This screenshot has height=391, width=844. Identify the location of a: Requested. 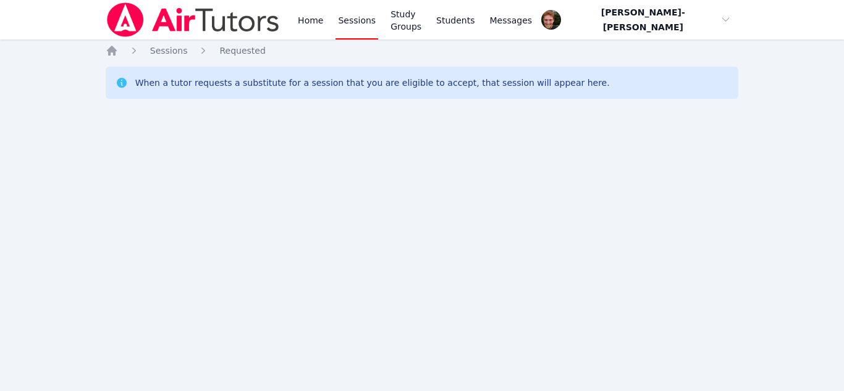
(242, 51).